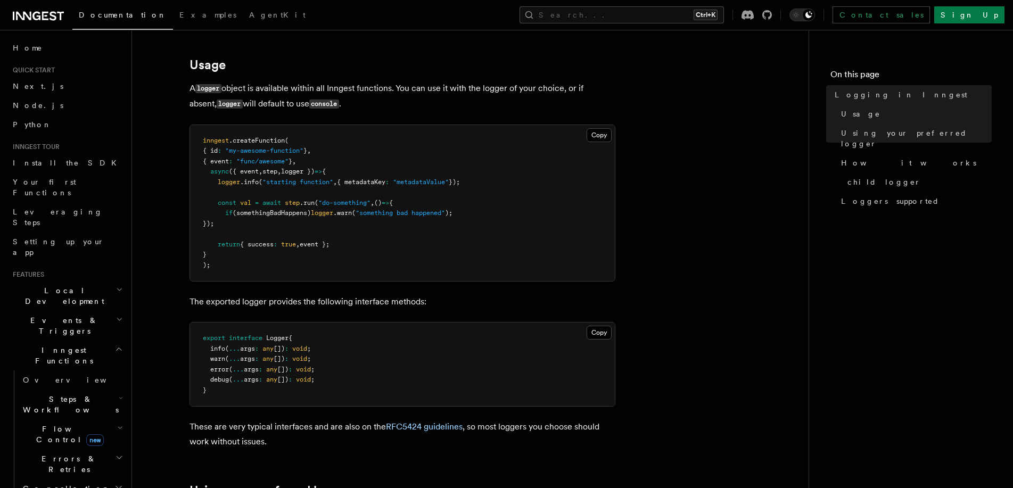 This screenshot has width=1013, height=488. Describe the element at coordinates (229, 244) in the screenshot. I see `span: return` at that location.